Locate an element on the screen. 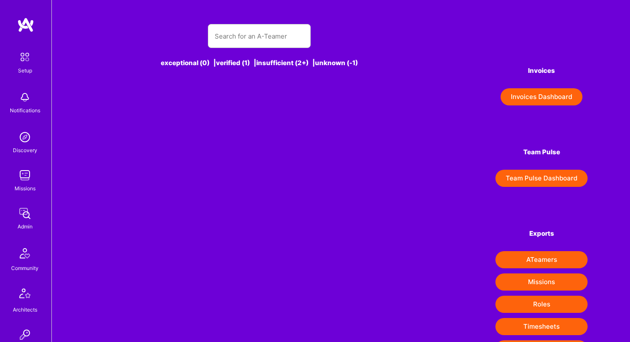 This screenshot has height=342, width=630. img: setup is located at coordinates (25, 57).